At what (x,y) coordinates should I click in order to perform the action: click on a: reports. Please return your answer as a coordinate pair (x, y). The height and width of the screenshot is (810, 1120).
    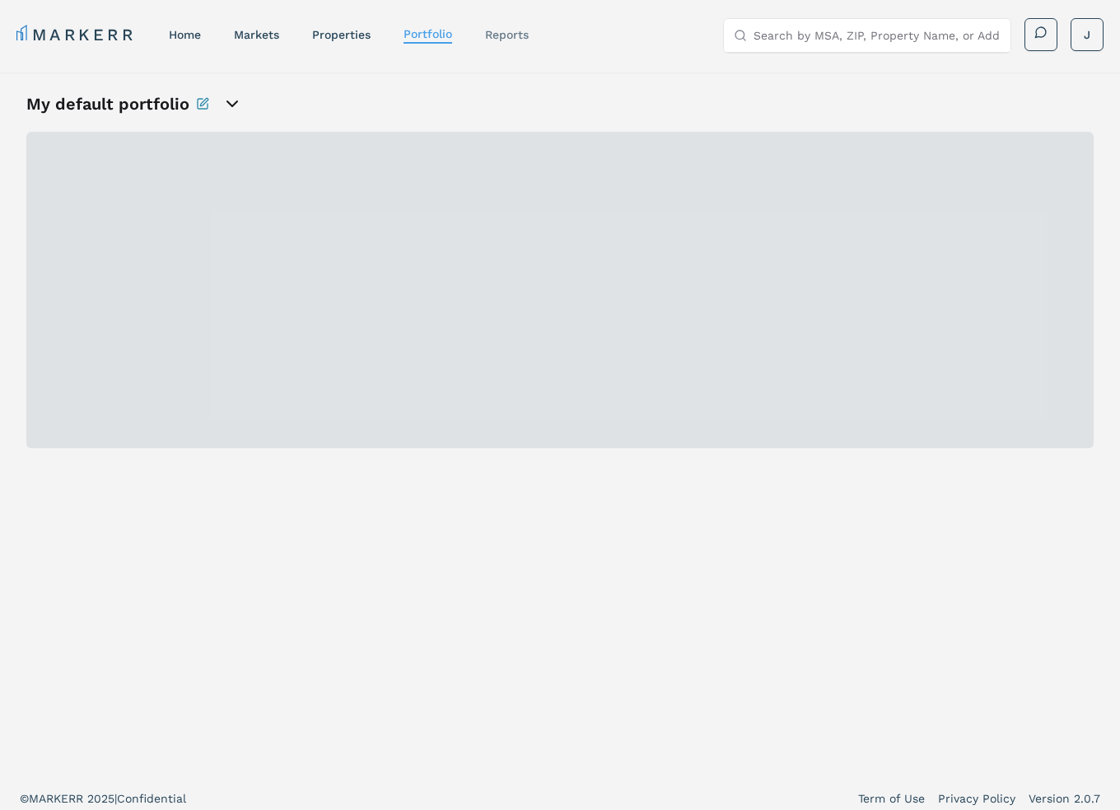
    Looking at the image, I should click on (507, 35).